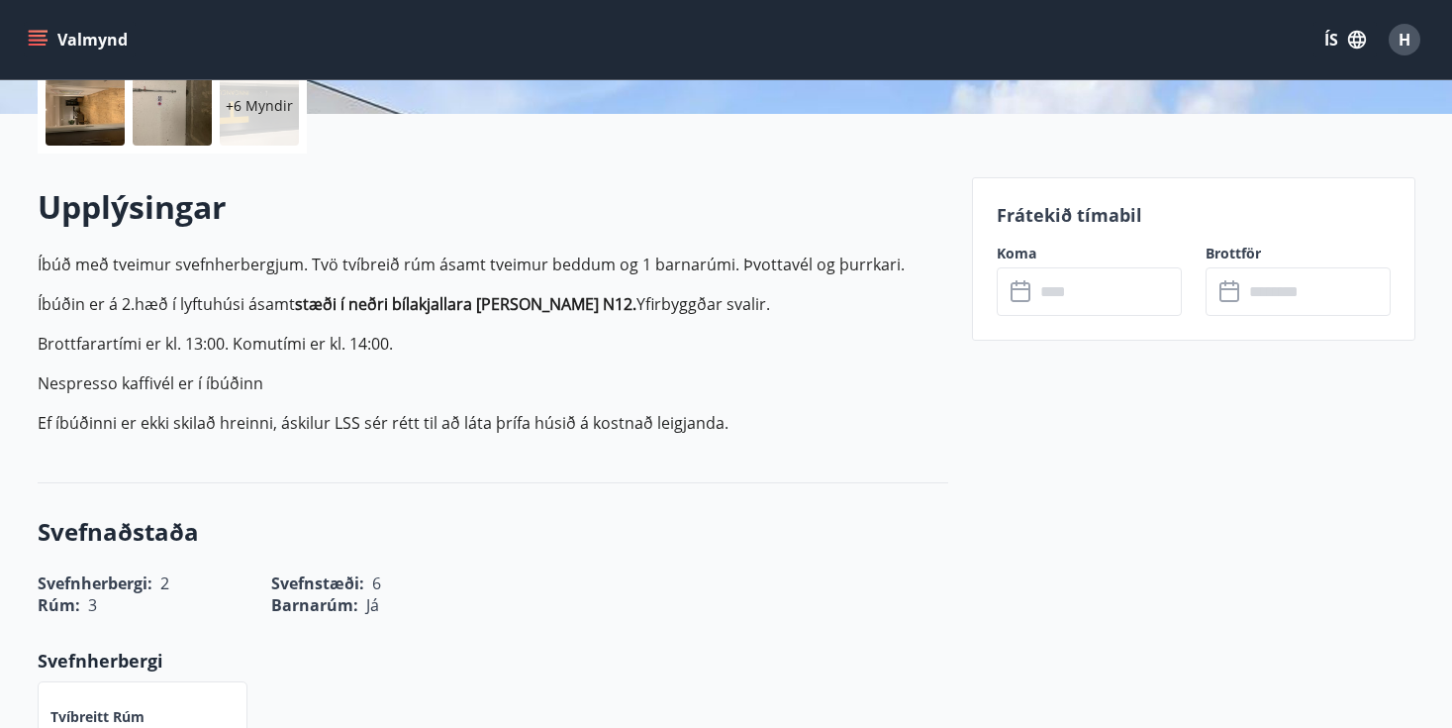  Describe the element at coordinates (58, 605) in the screenshot. I see `span: Rúm :` at that location.